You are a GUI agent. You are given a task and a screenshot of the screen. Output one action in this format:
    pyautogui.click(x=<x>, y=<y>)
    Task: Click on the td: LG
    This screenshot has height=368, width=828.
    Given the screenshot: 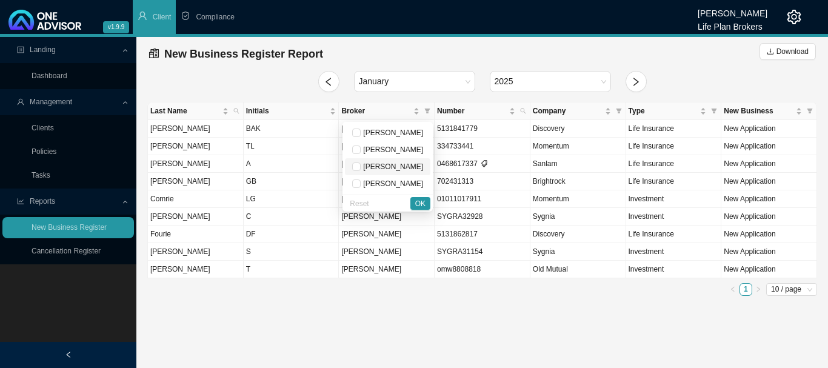 What is the action you would take?
    pyautogui.click(x=291, y=199)
    